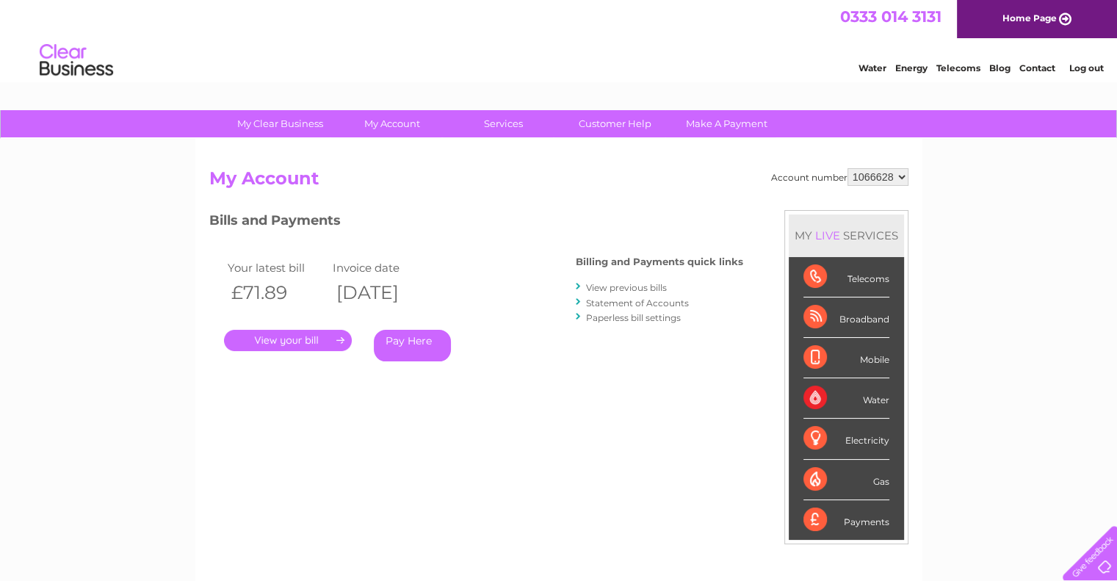  Describe the element at coordinates (476, 222) in the screenshot. I see `h3: Bills and Payments` at that location.